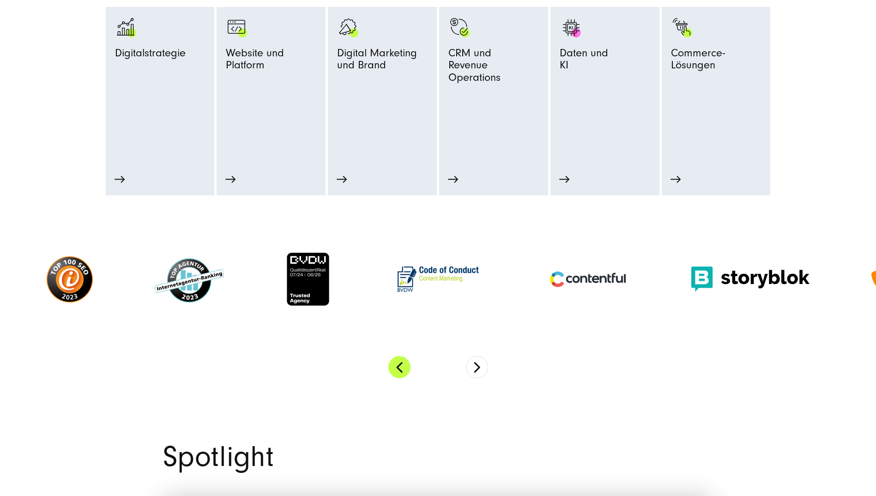 This screenshot has height=496, width=876. What do you see at coordinates (70, 279) in the screenshot?
I see `img: I business top 100 SEO badge - SEO Agentur SUNZINET` at bounding box center [70, 279].